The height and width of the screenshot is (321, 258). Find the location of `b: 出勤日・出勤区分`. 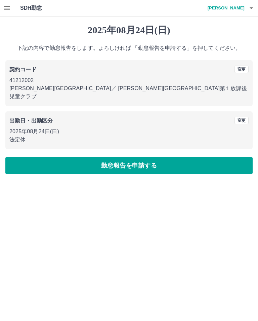

b: 出勤日・出勤区分 is located at coordinates (31, 120).